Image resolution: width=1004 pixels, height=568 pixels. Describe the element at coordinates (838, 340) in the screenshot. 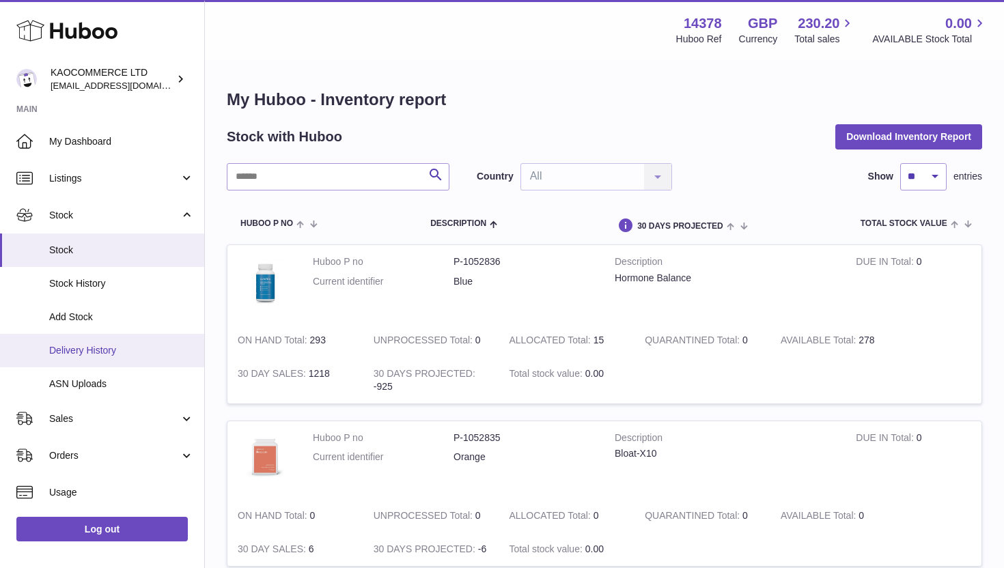

I see `td: 278` at that location.